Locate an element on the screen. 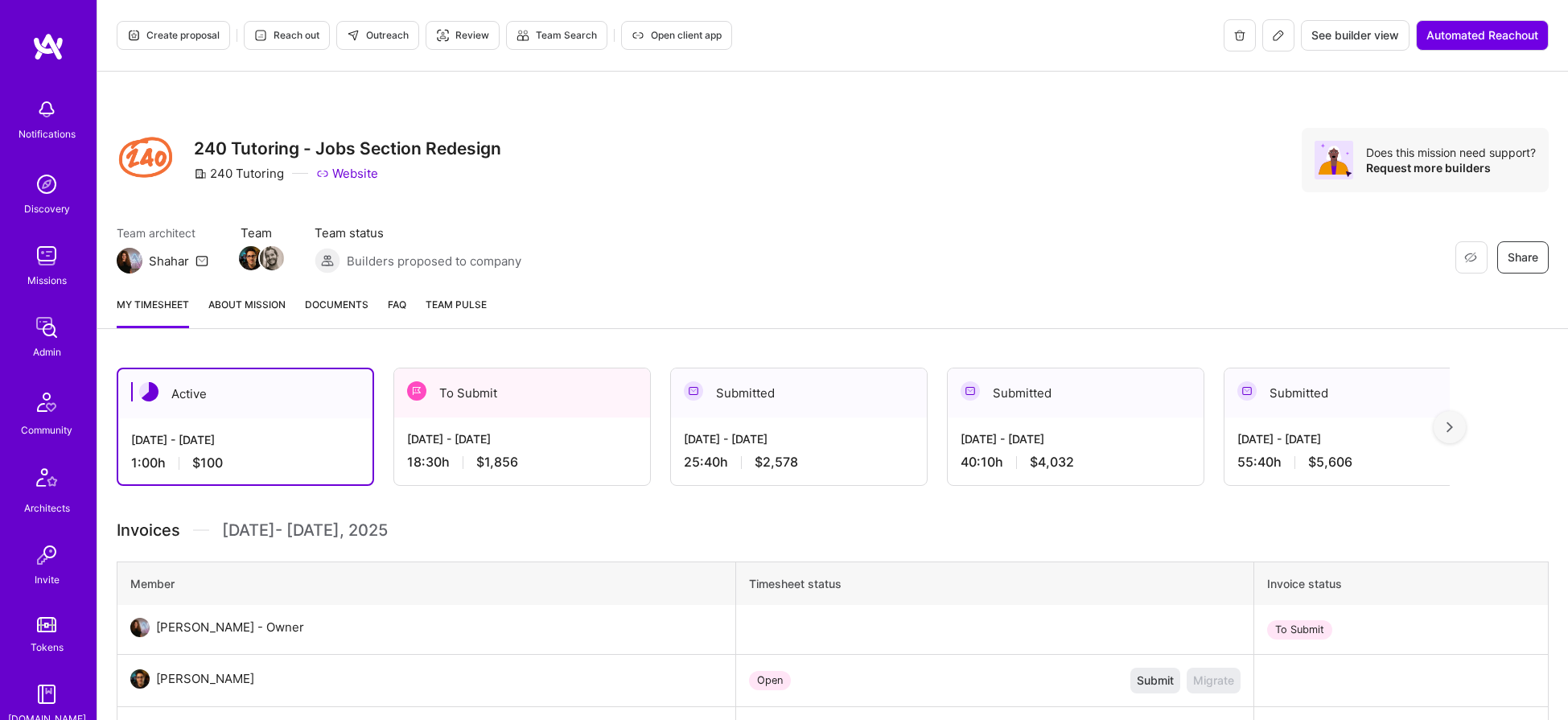 The width and height of the screenshot is (1568, 720). img: bell is located at coordinates (47, 109).